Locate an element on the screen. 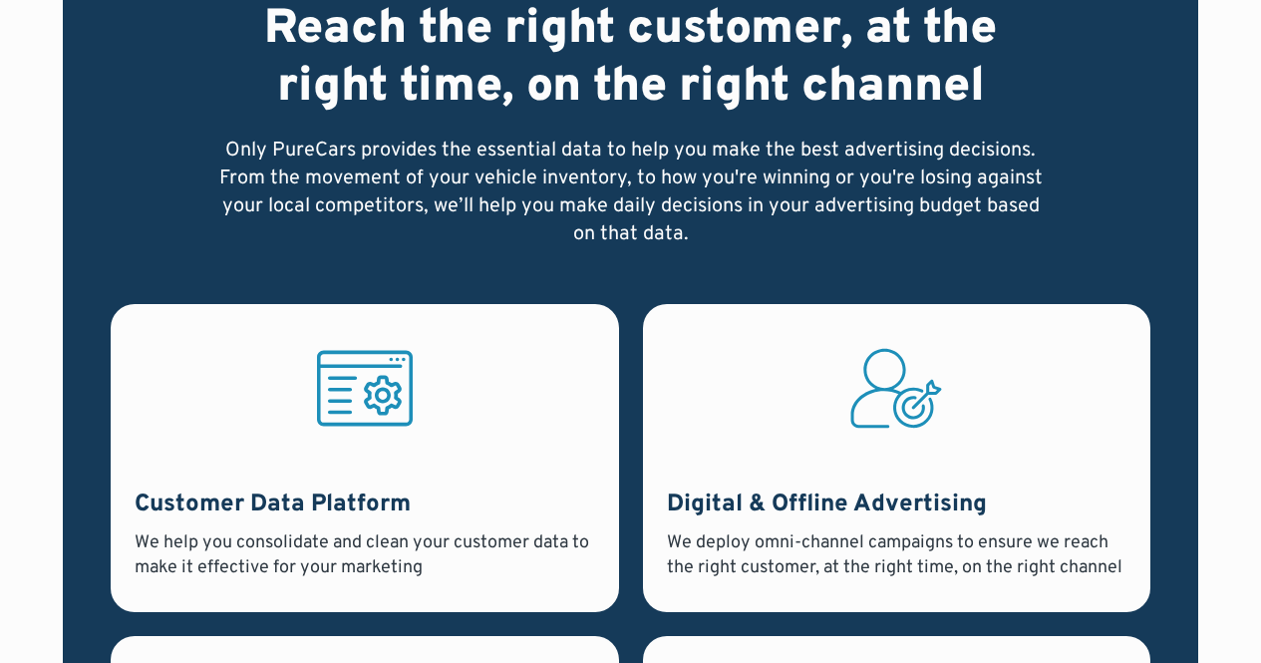 The image size is (1261, 663). div: We help you consolidate and clean your customer data to make it effective for your marketing is located at coordinates (364, 555).